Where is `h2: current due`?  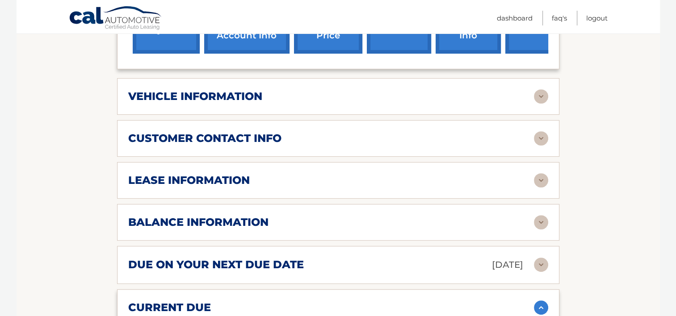 h2: current due is located at coordinates (169, 308).